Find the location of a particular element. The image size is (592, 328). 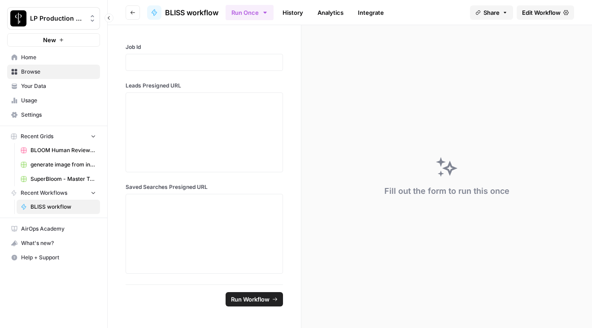

label: Saved Searches Presigned URL is located at coordinates (204, 187).